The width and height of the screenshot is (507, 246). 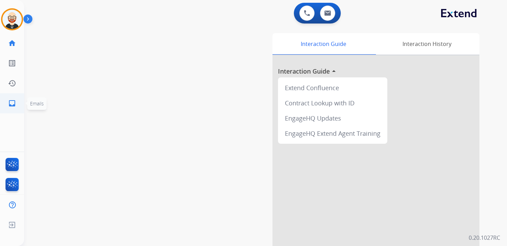 What do you see at coordinates (12, 43) in the screenshot?
I see `mat-icon: home` at bounding box center [12, 43].